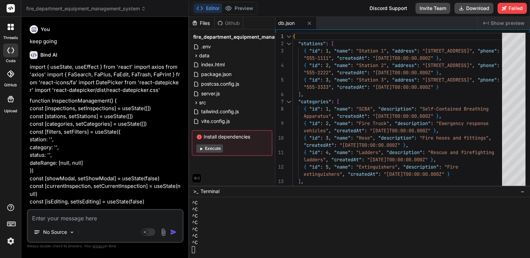 The height and width of the screenshot is (258, 530). Describe the element at coordinates (10, 85) in the screenshot. I see `label: GitHub` at that location.